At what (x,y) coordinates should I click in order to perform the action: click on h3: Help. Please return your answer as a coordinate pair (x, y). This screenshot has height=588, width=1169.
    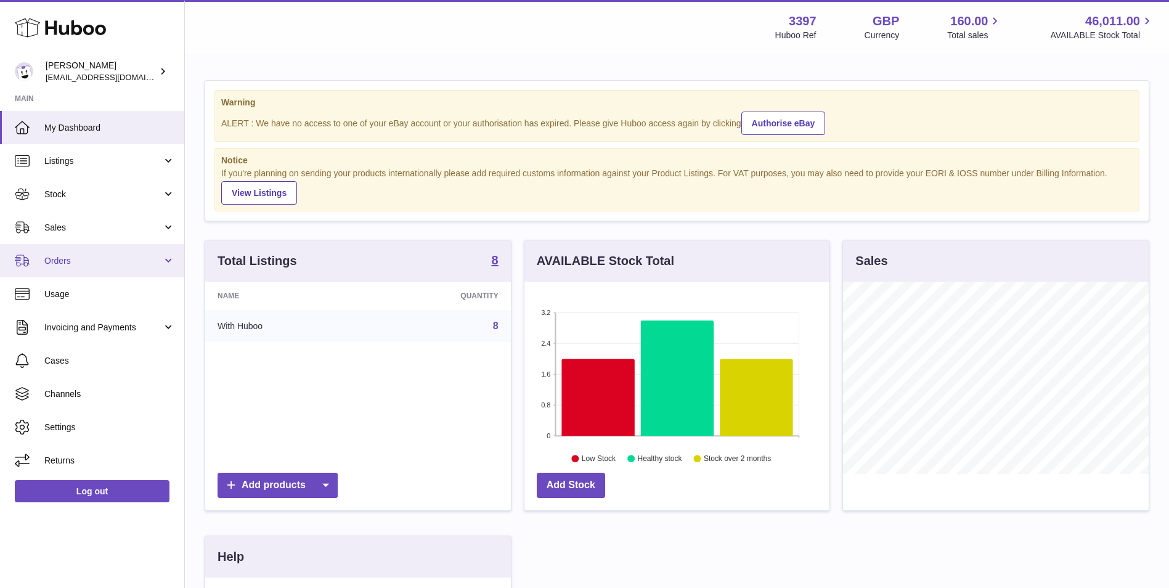
    Looking at the image, I should click on (230, 556).